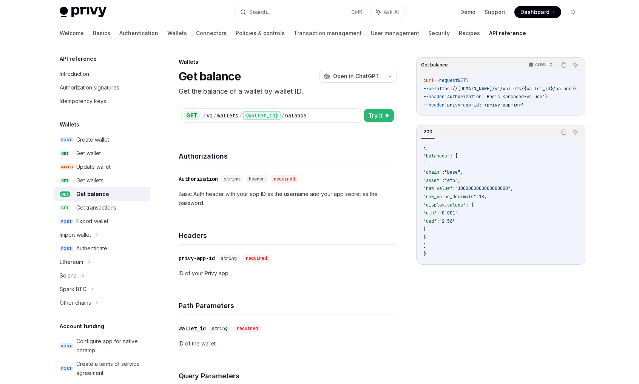 This screenshot has height=384, width=639. I want to click on span: "chain", so click(433, 172).